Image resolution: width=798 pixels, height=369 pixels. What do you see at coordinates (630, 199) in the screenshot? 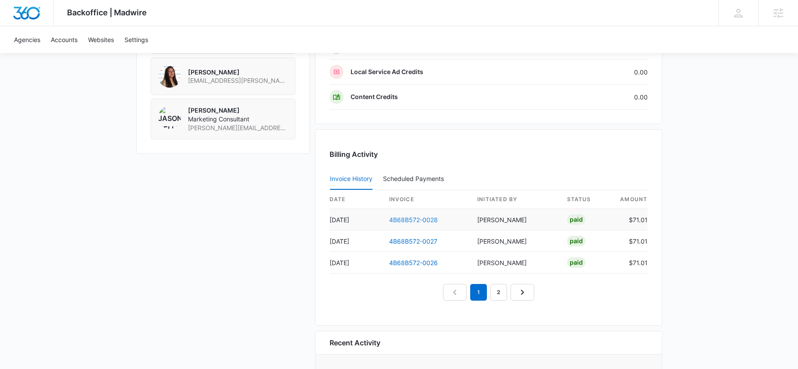
I see `th: amount` at bounding box center [630, 199].